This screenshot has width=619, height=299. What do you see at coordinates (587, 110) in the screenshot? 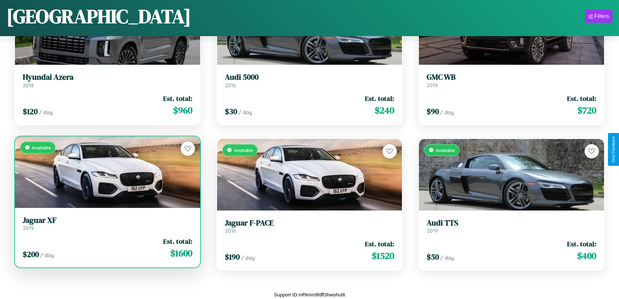
I see `span: $ 720` at bounding box center [587, 110].